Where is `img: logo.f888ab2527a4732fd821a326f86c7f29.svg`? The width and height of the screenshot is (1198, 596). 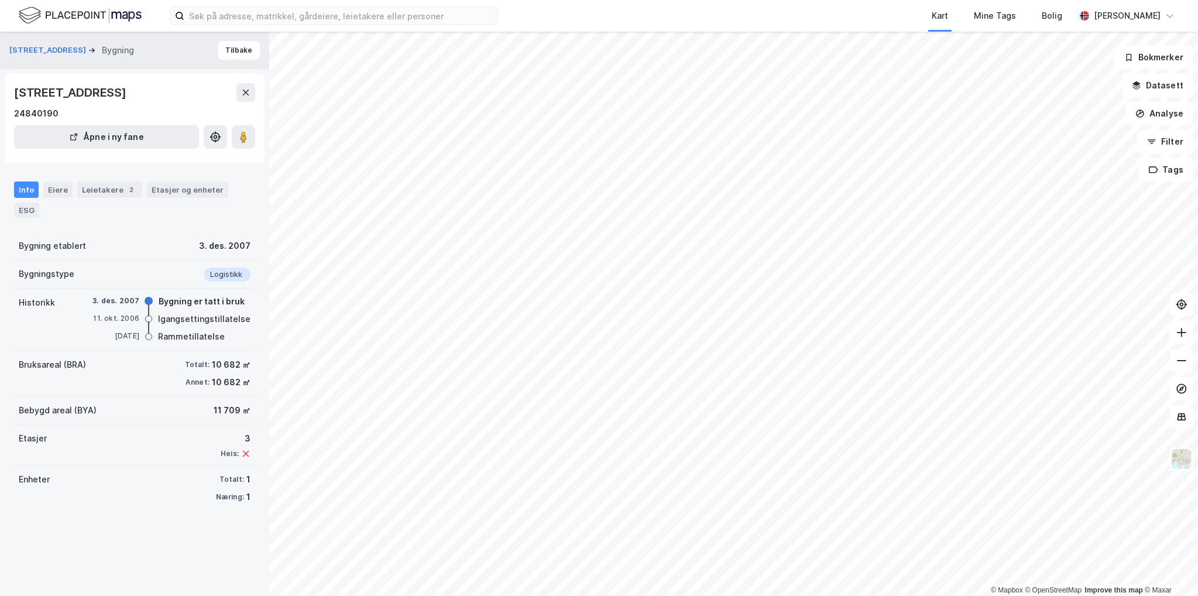
img: logo.f888ab2527a4732fd821a326f86c7f29.svg is located at coordinates (80, 15).